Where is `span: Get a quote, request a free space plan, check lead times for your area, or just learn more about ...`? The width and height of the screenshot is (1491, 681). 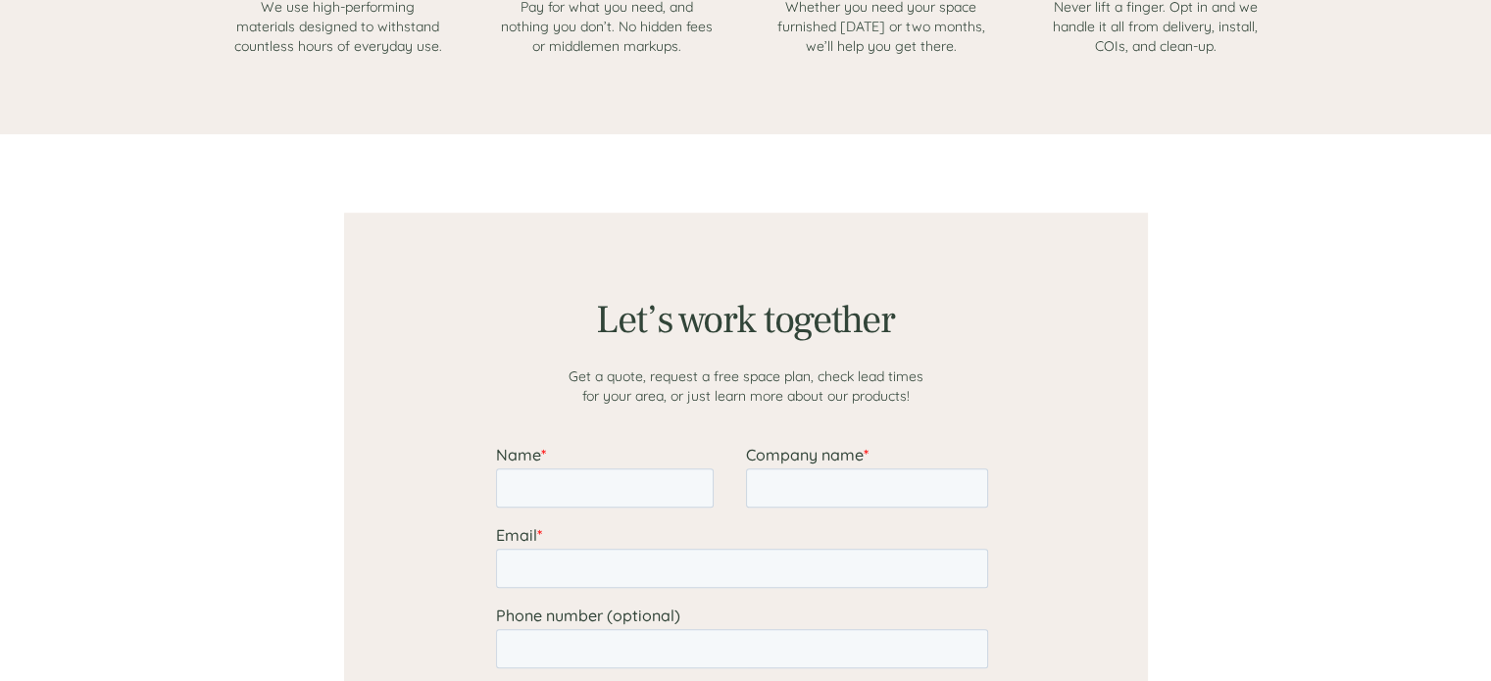
span: Get a quote, request a free space plan, check lead times for your area, or just learn more about ... is located at coordinates (746, 386).